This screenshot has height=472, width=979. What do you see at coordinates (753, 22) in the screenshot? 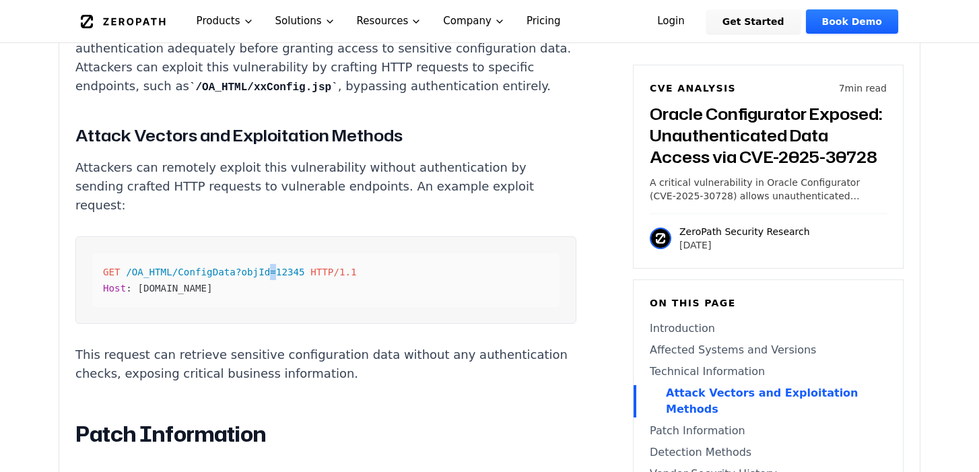
I see `a: Get Started` at bounding box center [753, 22].